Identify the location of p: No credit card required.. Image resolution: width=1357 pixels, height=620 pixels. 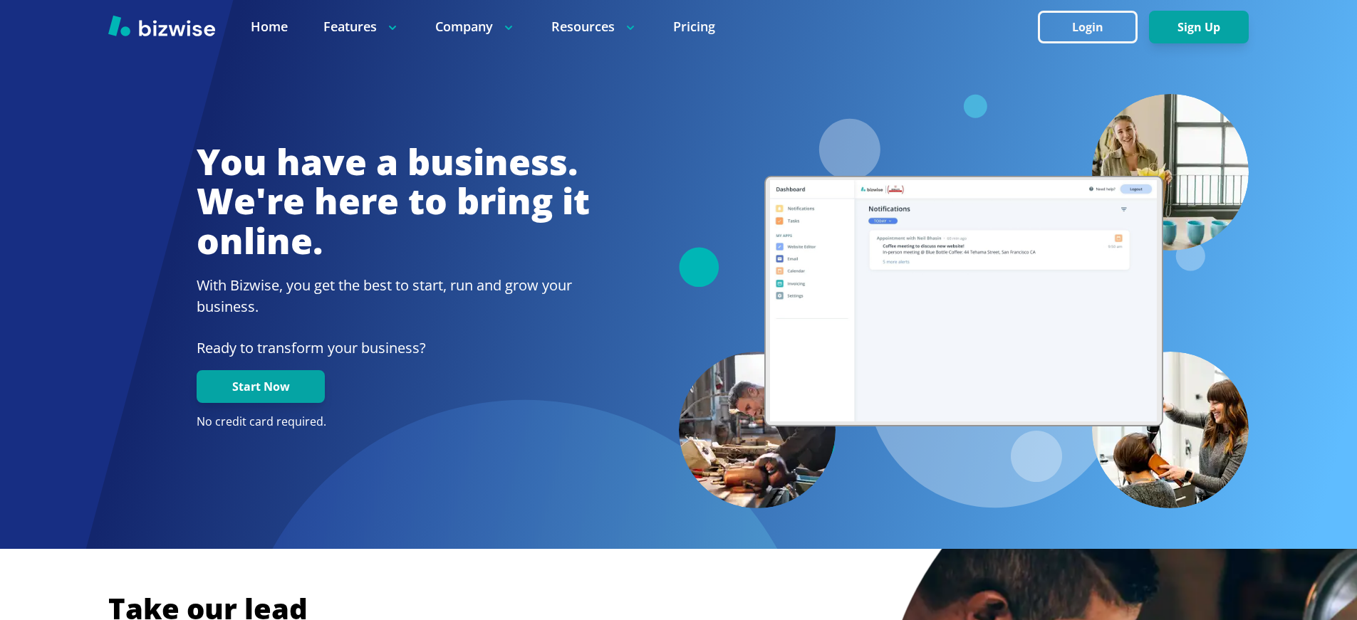
(393, 422).